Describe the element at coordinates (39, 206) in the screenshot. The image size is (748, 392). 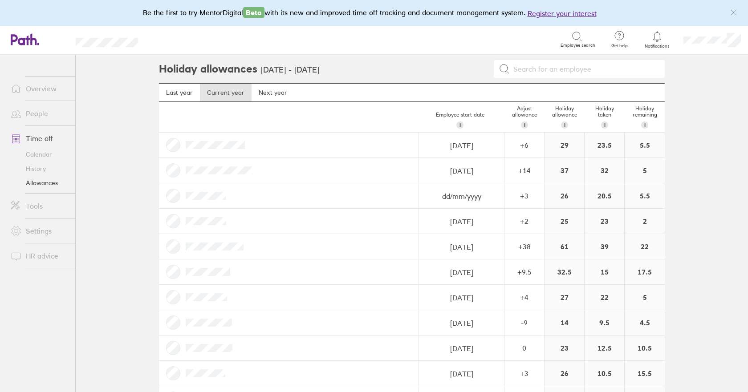
I see `a: Tools` at that location.